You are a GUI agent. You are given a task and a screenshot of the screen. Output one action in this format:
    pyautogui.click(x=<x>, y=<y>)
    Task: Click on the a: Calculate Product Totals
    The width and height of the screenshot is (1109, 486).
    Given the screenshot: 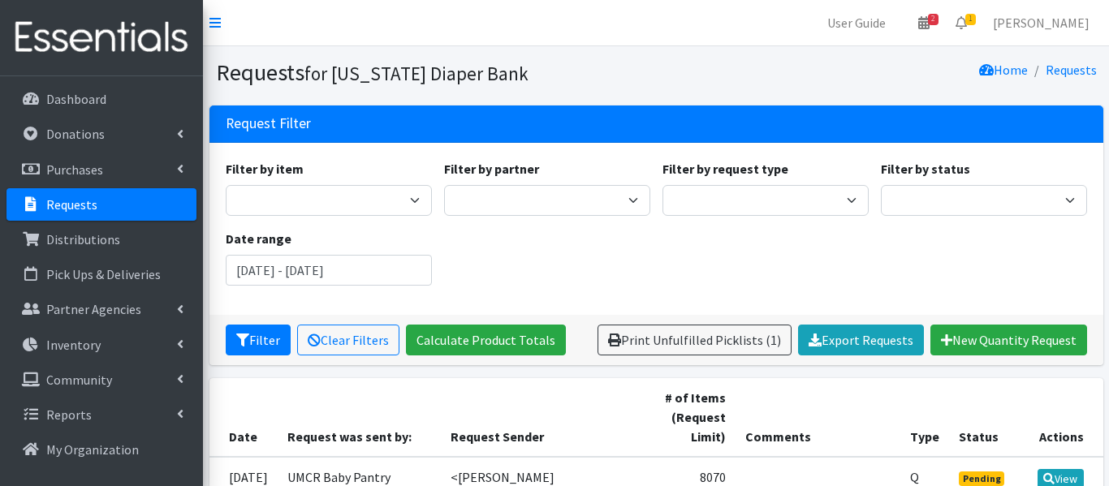 What is the action you would take?
    pyautogui.click(x=486, y=340)
    